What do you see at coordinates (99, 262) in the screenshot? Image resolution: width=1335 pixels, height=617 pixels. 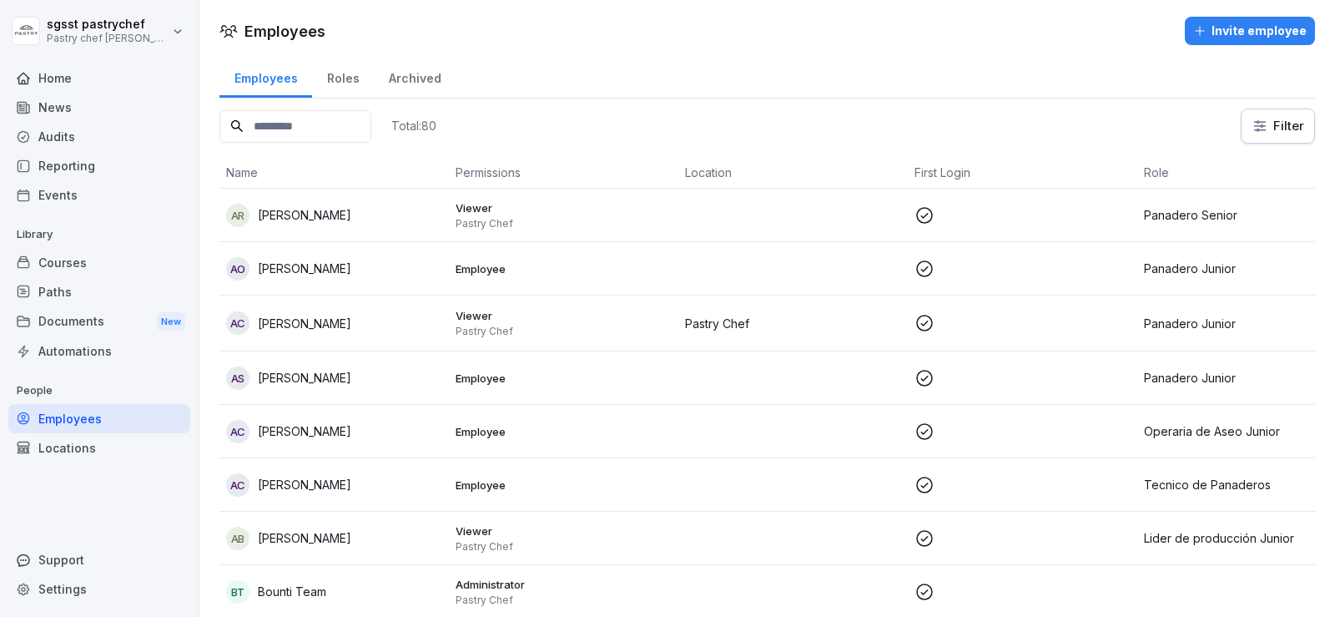 I see `a: Courses` at bounding box center [99, 262].